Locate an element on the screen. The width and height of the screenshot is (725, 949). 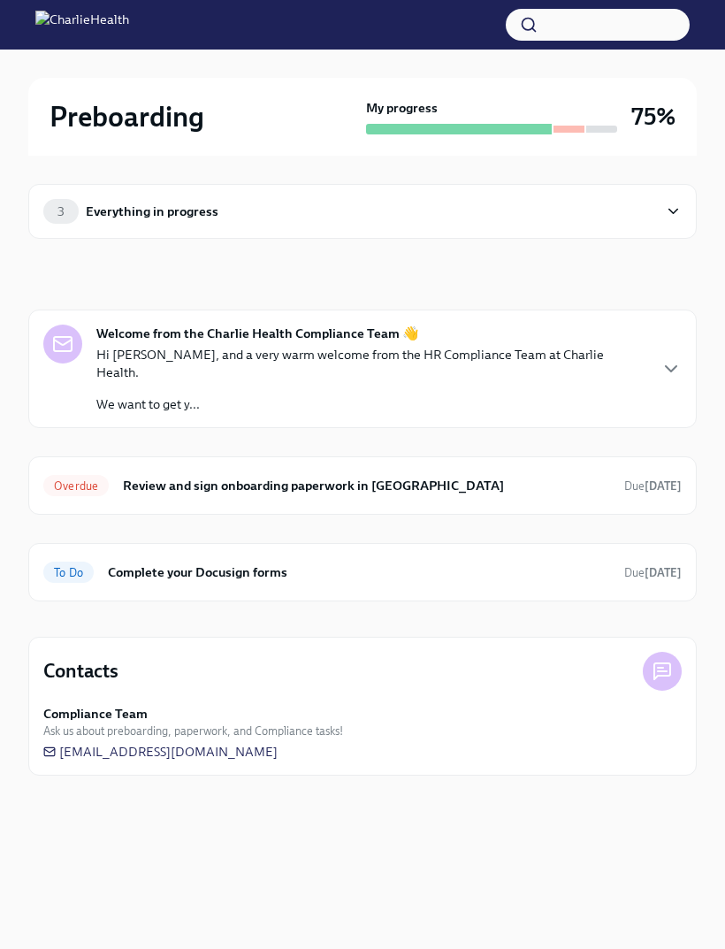
h3: 75% is located at coordinates (654, 117).